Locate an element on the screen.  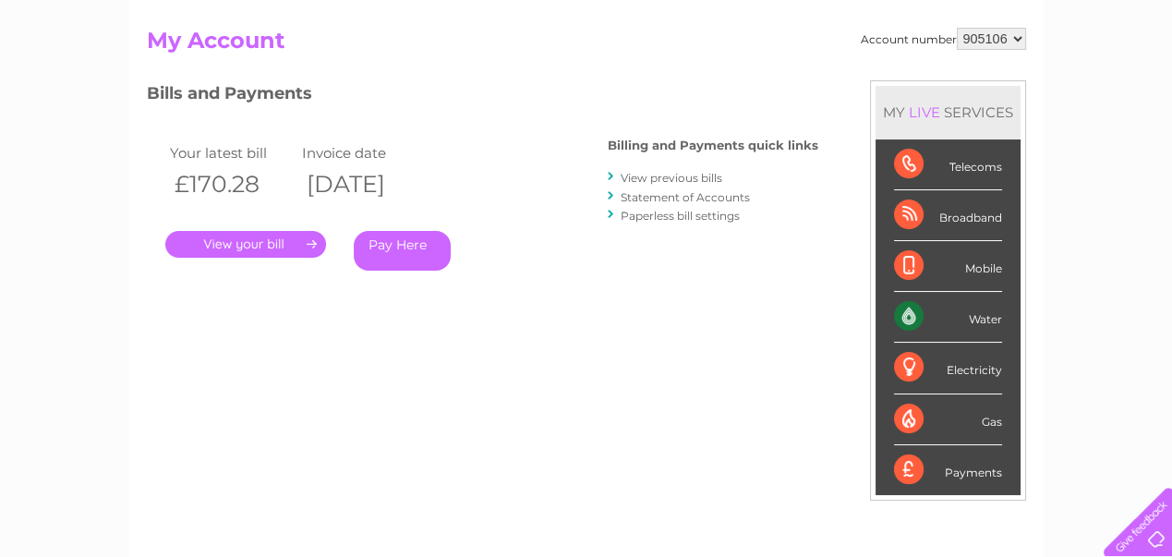
a: Paperless bill settings is located at coordinates (680, 215).